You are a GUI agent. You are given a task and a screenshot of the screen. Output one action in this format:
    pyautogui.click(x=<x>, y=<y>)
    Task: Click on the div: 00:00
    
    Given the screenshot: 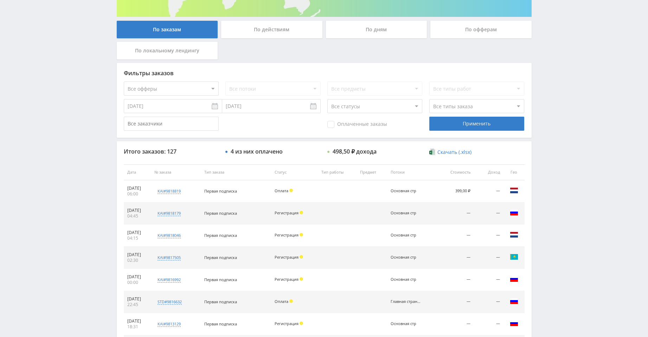 What is the action you would take?
    pyautogui.click(x=138, y=283)
    